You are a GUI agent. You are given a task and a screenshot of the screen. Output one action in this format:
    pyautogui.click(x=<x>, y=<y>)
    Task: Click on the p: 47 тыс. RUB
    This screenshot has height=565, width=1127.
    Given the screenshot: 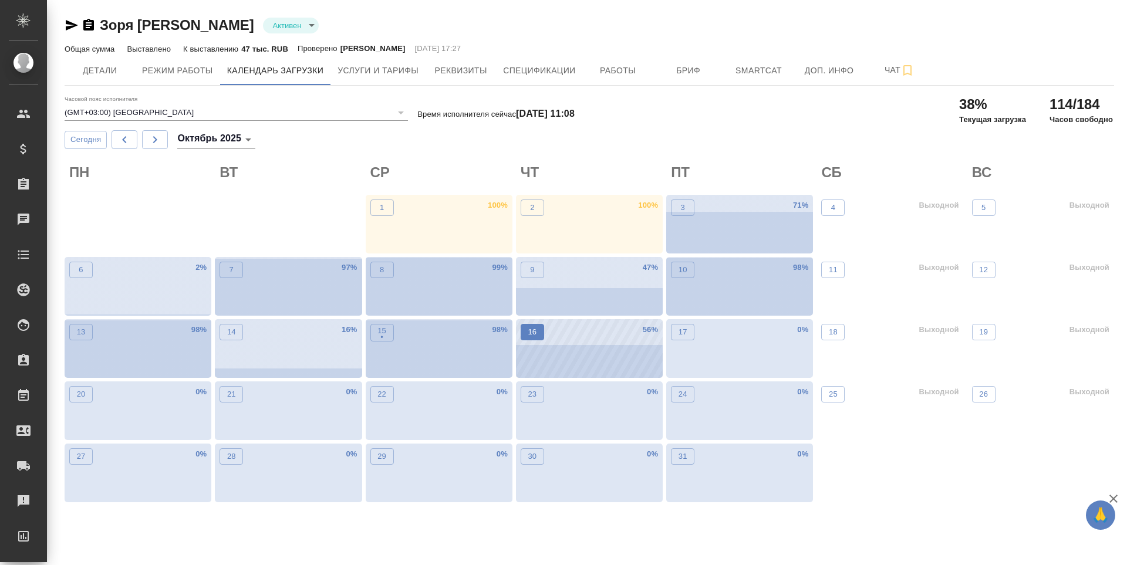 What is the action you would take?
    pyautogui.click(x=265, y=49)
    